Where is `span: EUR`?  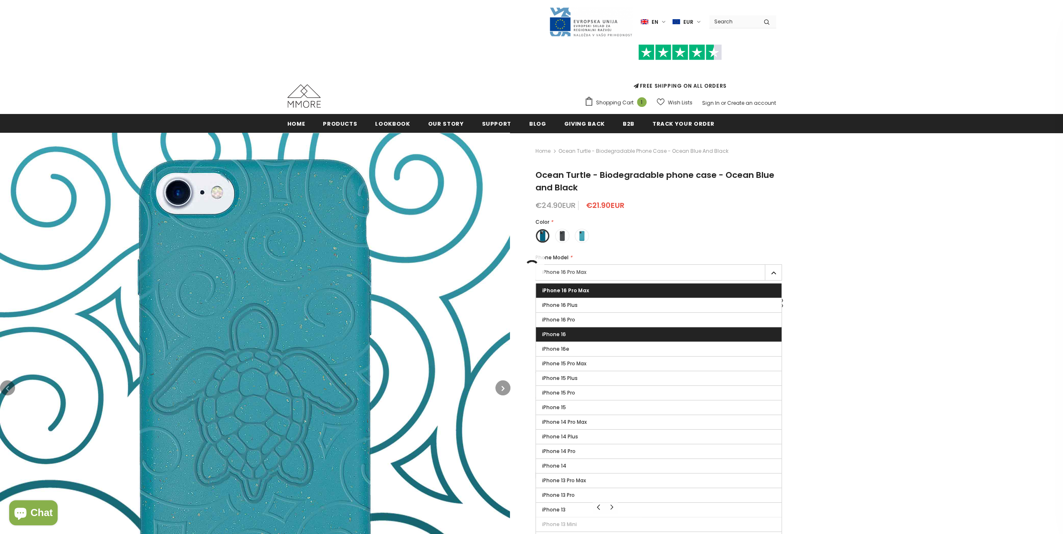
span: EUR is located at coordinates (688, 22).